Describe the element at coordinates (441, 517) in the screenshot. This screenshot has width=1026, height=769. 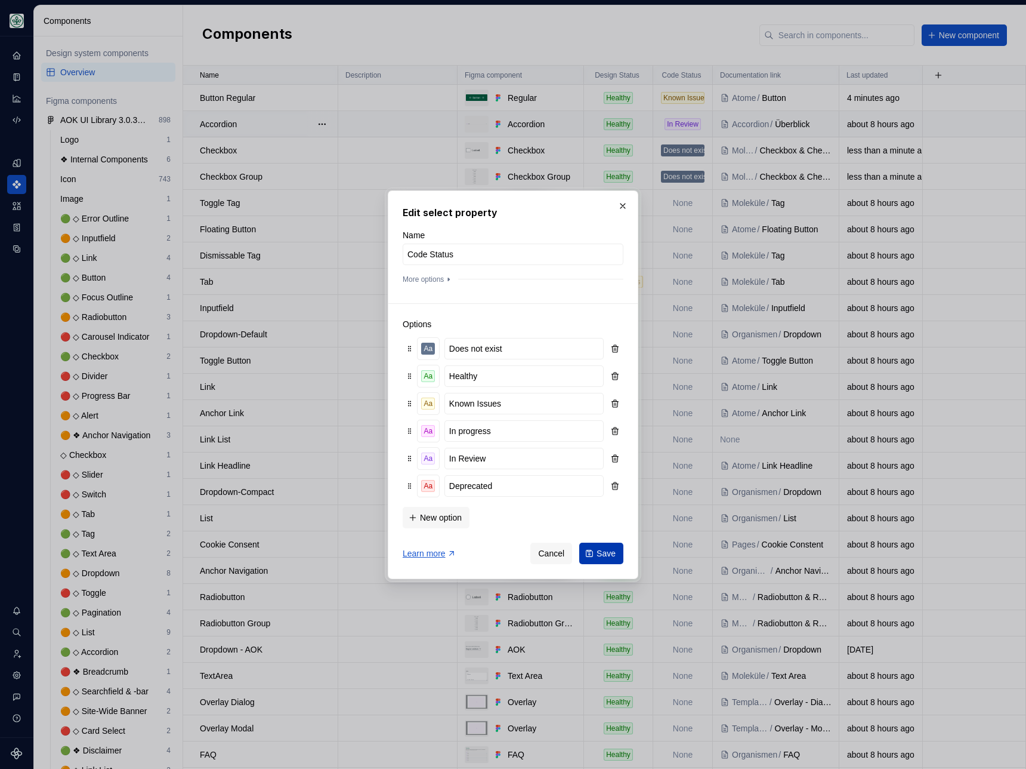
I see `span: New option` at that location.